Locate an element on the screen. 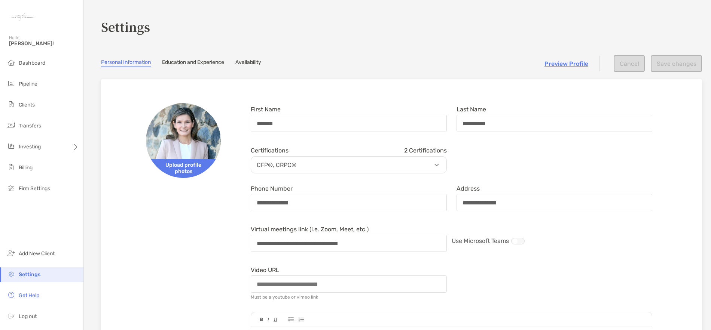 The height and width of the screenshot is (330, 711). span: Use Microsoft Teams is located at coordinates (480, 241).